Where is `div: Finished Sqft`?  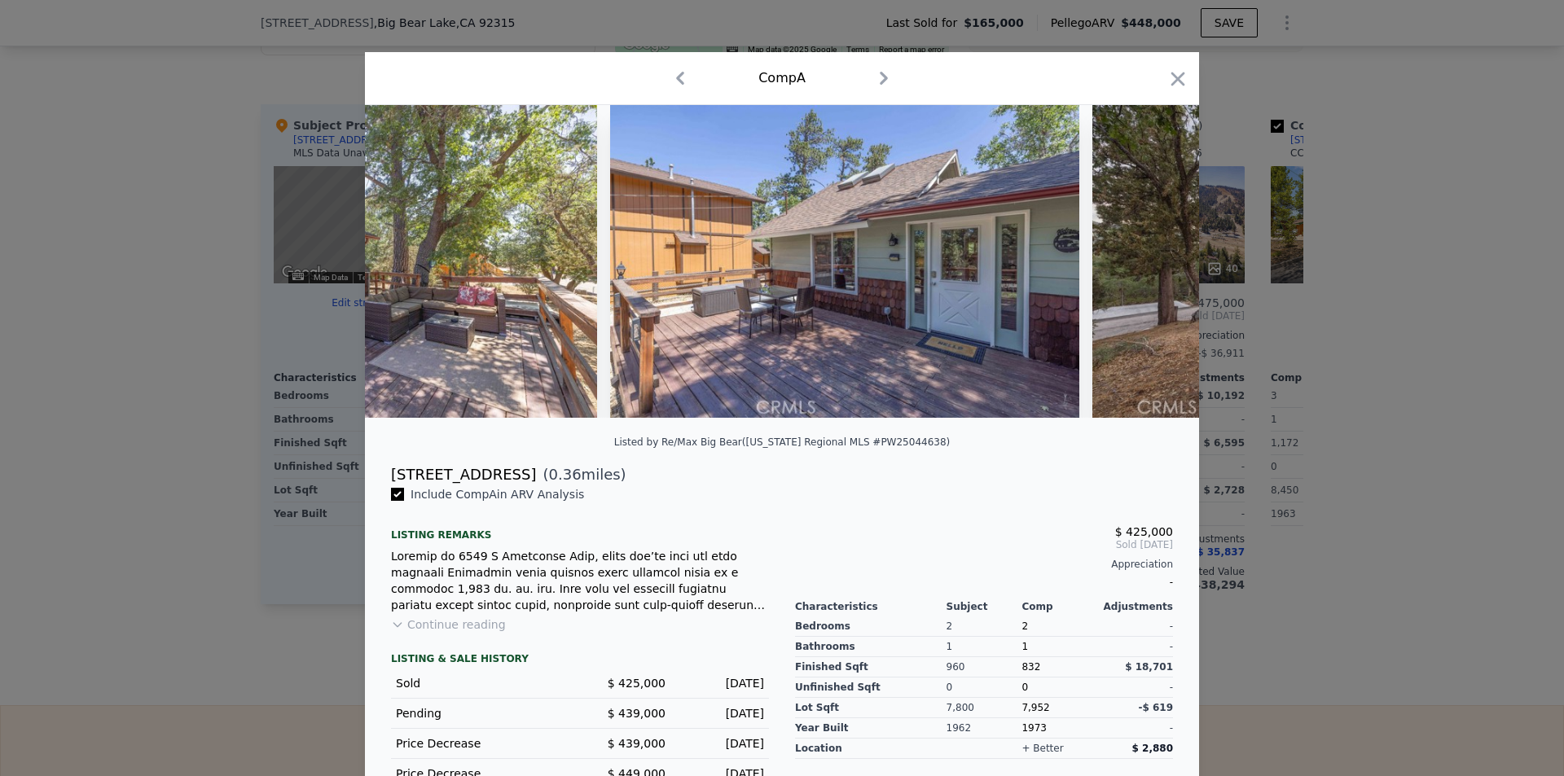
div: Finished Sqft is located at coordinates (871, 667).